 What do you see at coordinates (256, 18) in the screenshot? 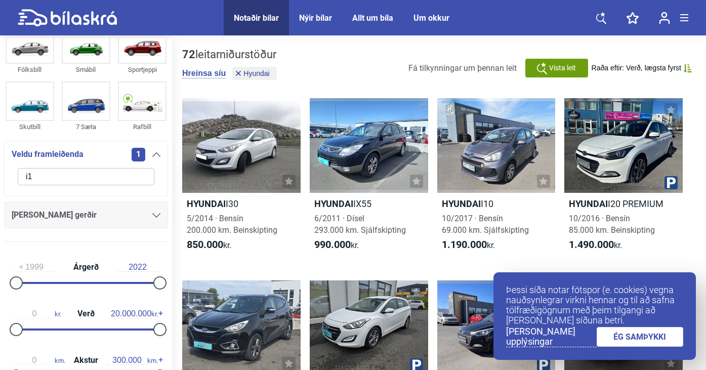
I see `a: Notaðir bílar` at bounding box center [256, 18].